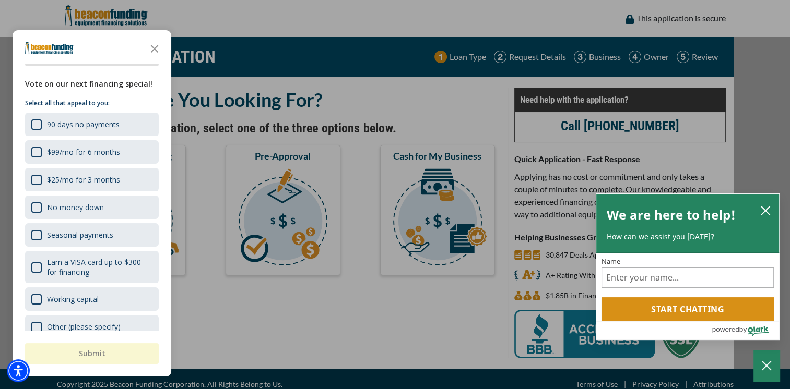 This screenshot has height=389, width=790. I want to click on input: Name, so click(688, 278).